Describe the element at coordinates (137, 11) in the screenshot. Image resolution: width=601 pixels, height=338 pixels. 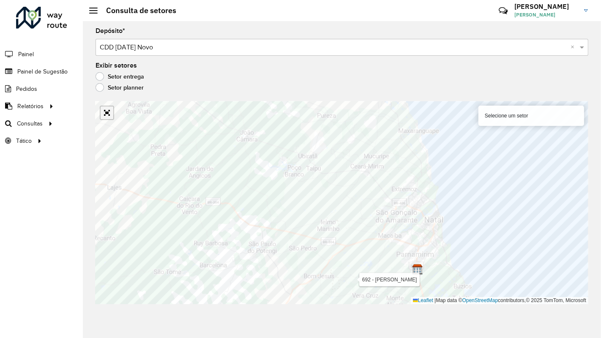
I see `h2: Consulta de setores` at that location.